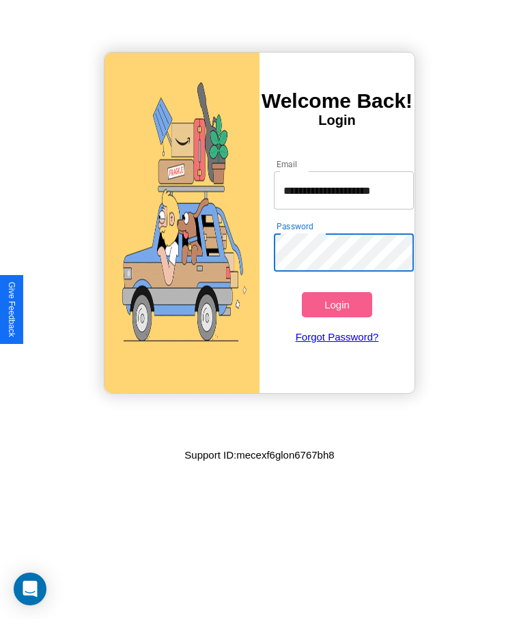 This screenshot has width=519, height=619. I want to click on div: Give Feedback, so click(12, 309).